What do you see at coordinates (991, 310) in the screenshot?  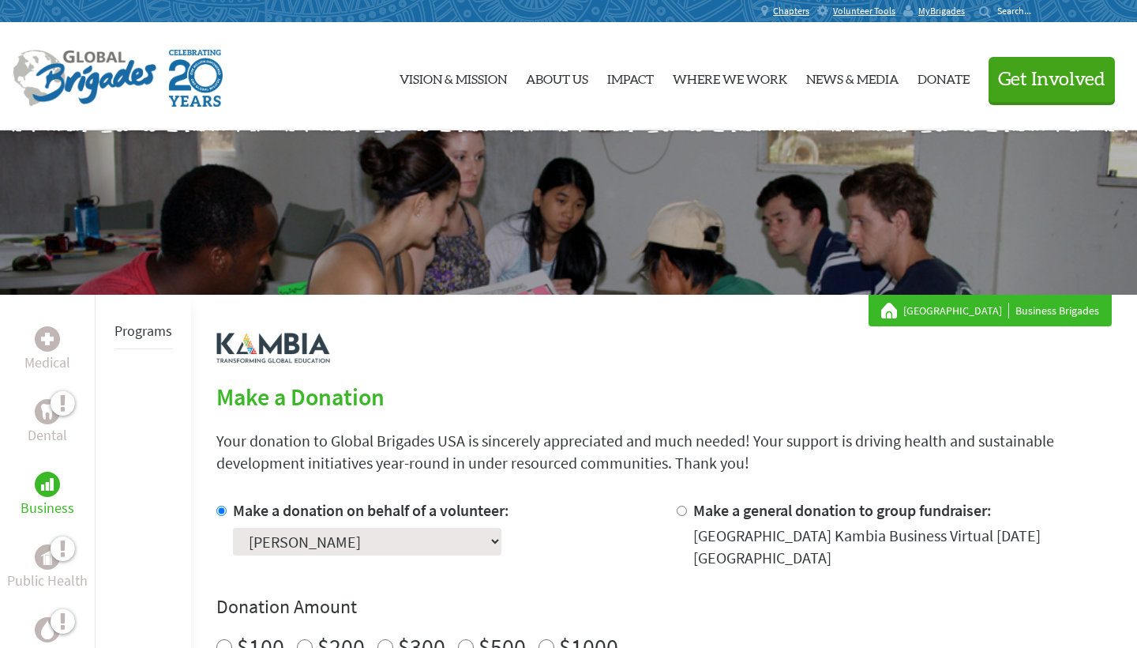 I see `div: Business Brigades` at bounding box center [991, 310].